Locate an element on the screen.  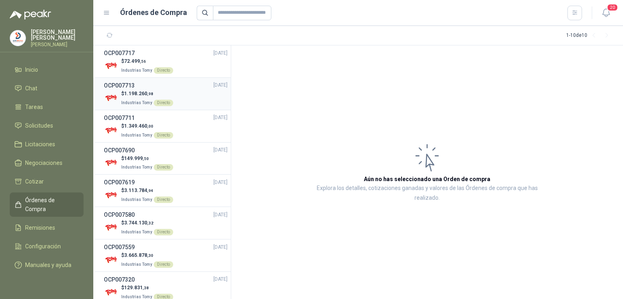
h3: OCP007711 is located at coordinates (119, 118).